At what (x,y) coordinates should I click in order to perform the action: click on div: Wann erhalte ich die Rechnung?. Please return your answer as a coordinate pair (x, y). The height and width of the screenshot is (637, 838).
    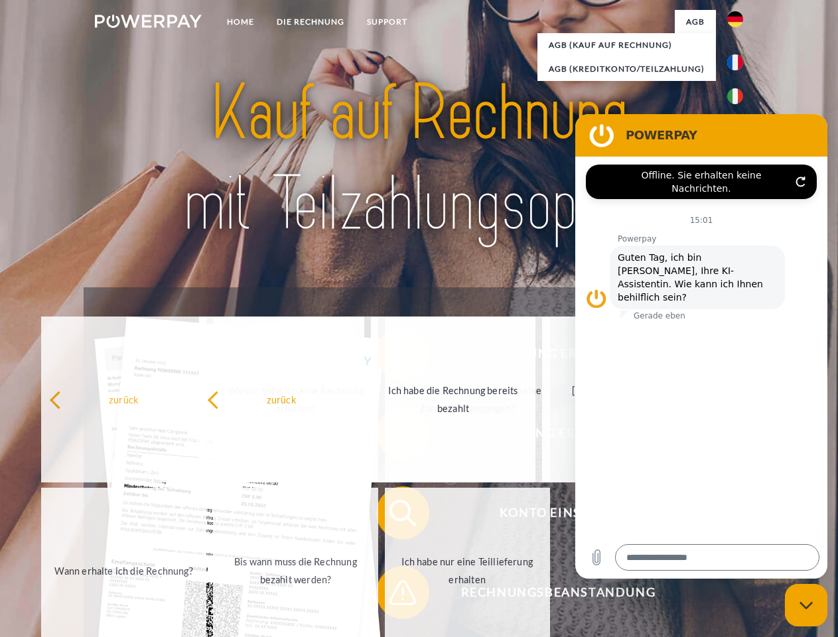
    Looking at the image, I should click on (123, 570).